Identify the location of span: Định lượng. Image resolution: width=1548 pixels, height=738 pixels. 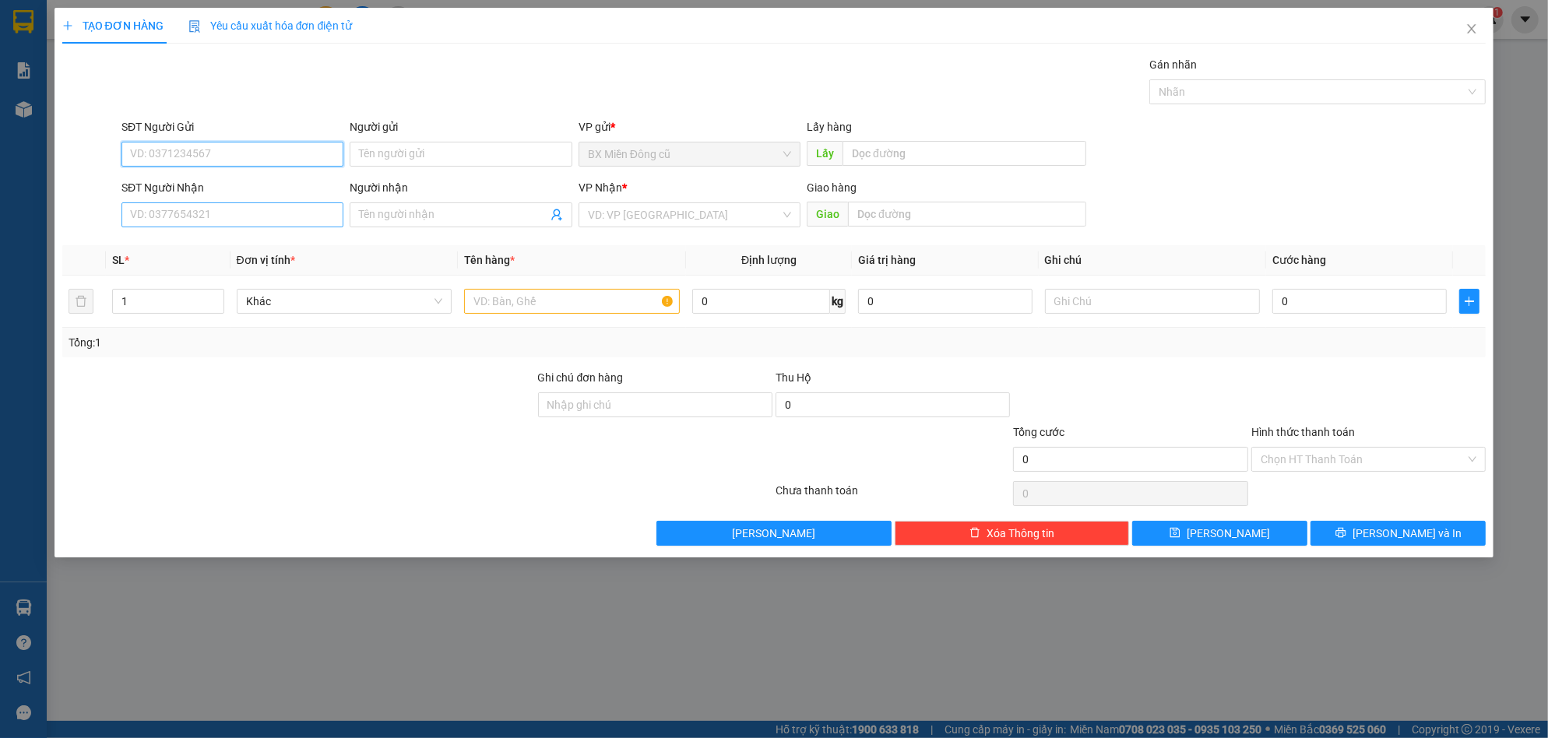
(769, 260).